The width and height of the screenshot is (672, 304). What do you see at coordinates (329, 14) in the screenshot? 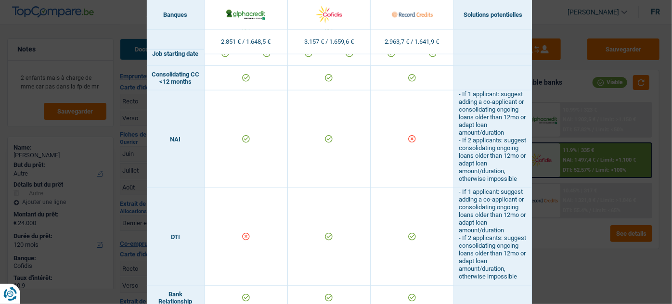
I see `img: Cofidis` at bounding box center [329, 14].